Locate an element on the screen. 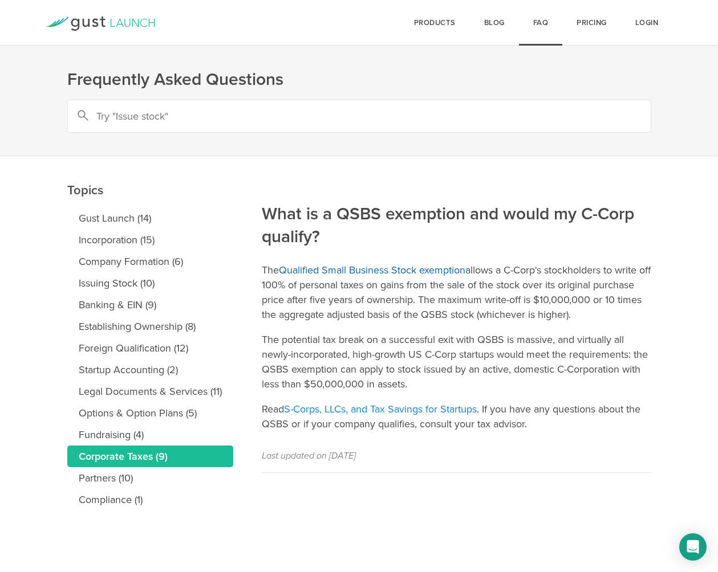 Image resolution: width=718 pixels, height=572 pixels. a: Fundraising (4) is located at coordinates (150, 435).